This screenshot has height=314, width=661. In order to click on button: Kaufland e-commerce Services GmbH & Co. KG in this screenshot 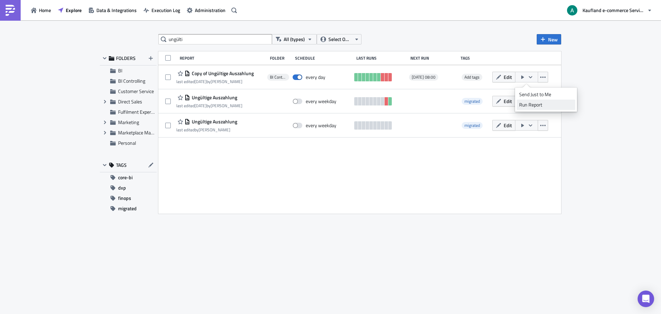, I will do `click(610, 10)`.